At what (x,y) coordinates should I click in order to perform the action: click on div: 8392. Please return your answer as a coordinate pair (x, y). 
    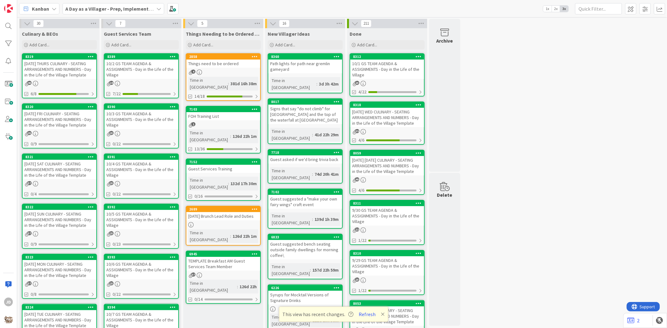
    Looking at the image, I should click on (141, 207).